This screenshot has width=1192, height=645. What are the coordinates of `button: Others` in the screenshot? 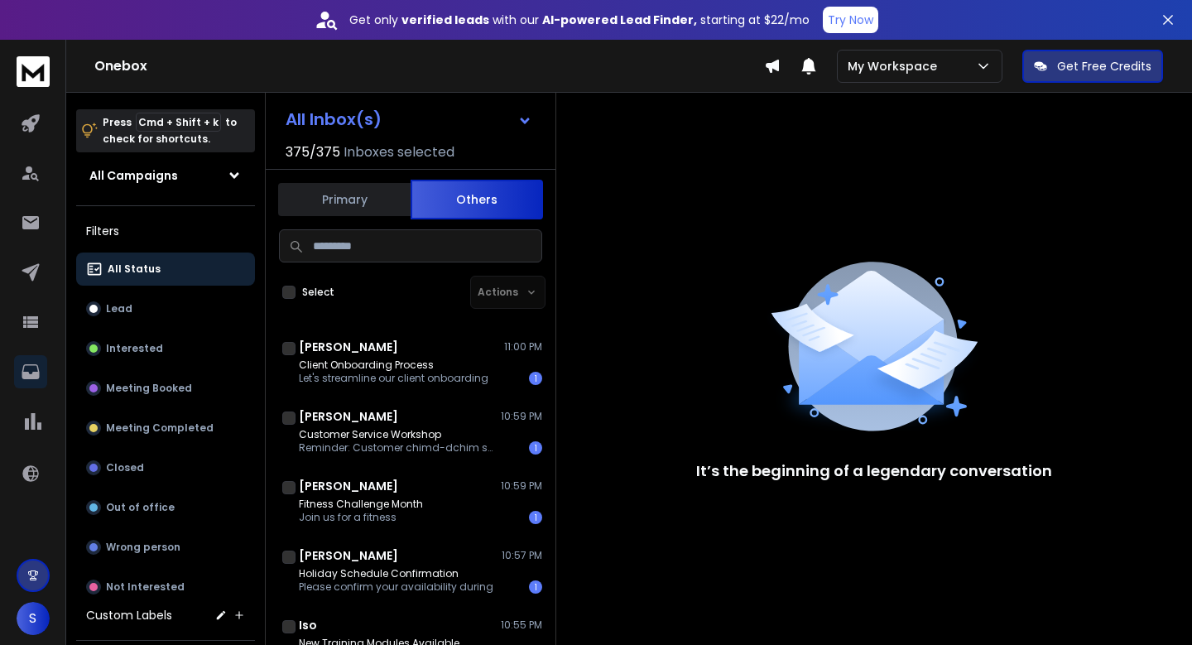 It's located at (477, 199).